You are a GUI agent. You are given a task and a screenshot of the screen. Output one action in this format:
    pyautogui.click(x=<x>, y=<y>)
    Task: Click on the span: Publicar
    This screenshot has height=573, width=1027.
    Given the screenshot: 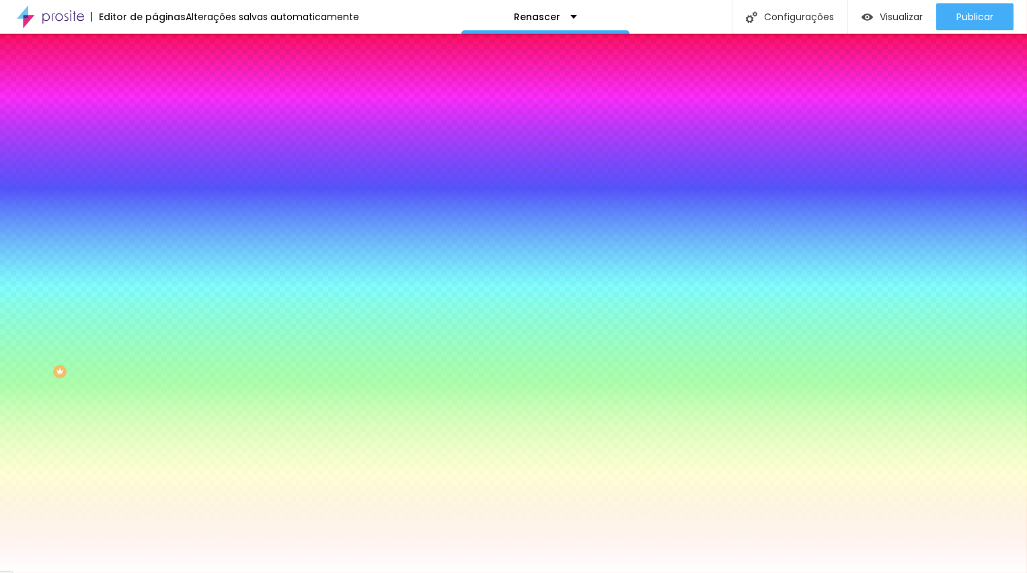 What is the action you would take?
    pyautogui.click(x=975, y=17)
    